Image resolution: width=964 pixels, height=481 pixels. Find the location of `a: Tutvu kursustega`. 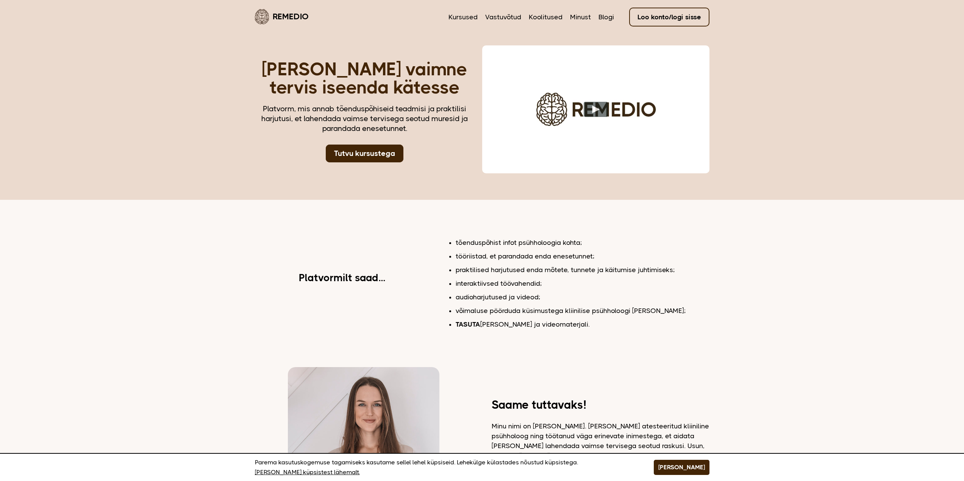

a: Tutvu kursustega is located at coordinates (364, 153).